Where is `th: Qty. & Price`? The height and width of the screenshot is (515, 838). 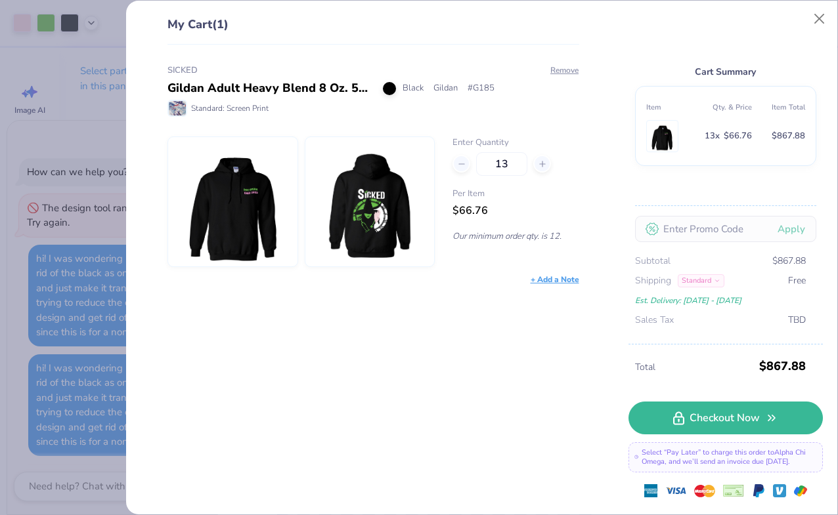
th: Qty. & Price is located at coordinates (725, 107).